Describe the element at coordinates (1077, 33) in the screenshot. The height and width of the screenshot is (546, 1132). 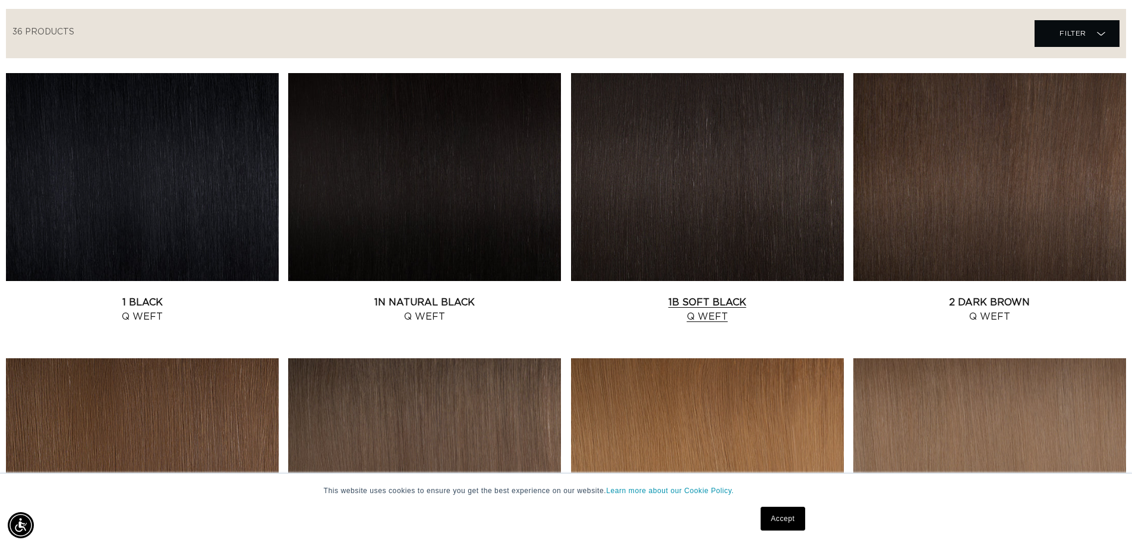
I see `summary: Filter` at that location.